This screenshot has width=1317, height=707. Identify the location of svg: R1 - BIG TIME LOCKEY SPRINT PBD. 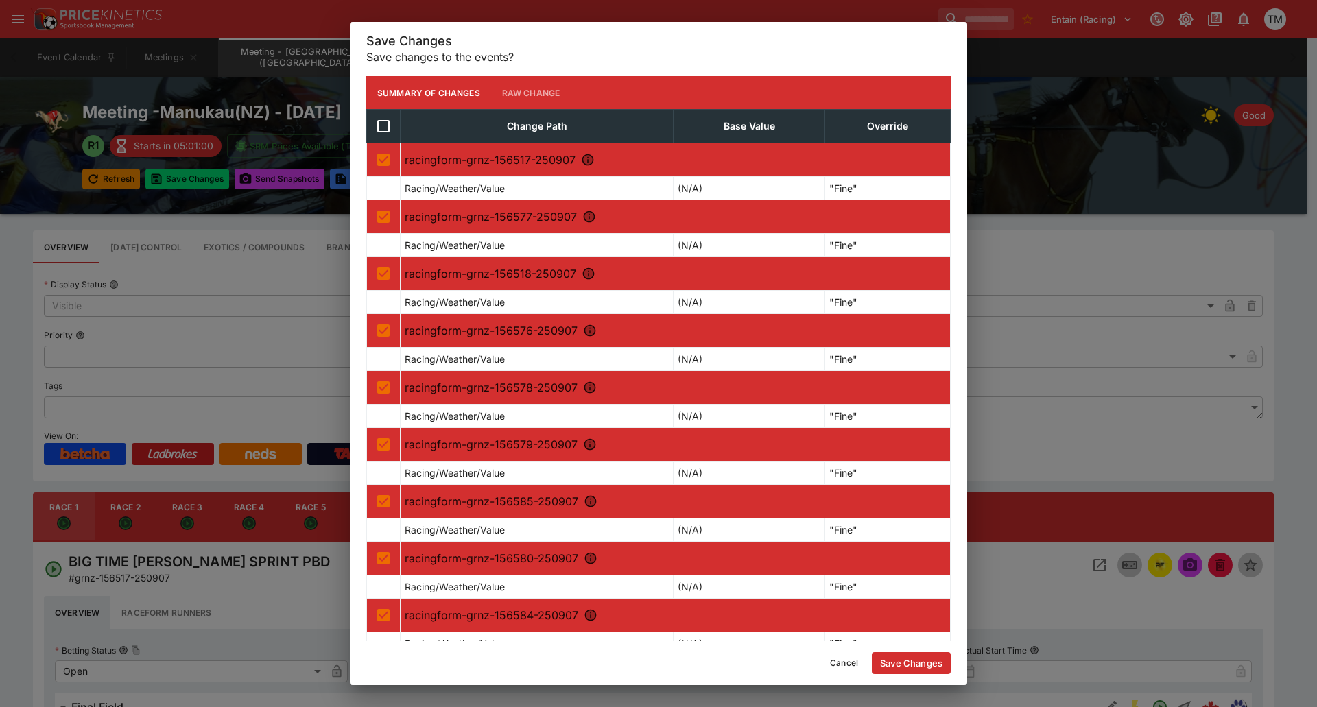
(588, 160).